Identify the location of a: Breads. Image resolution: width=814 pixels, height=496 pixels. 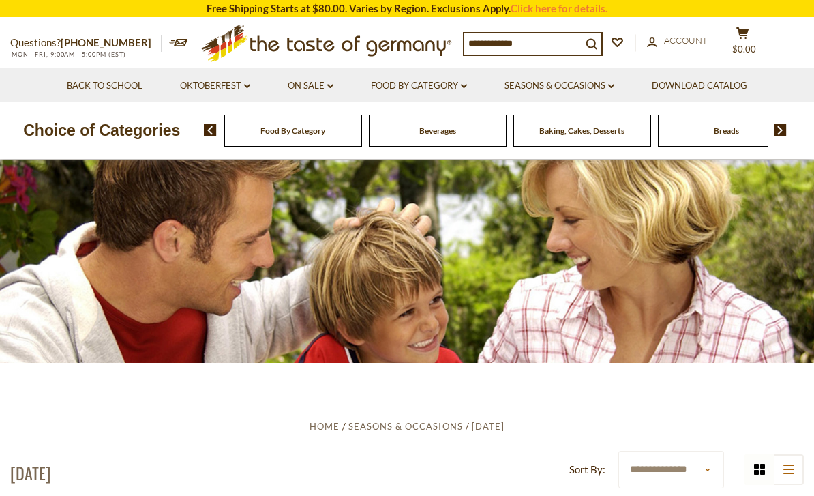
(726, 130).